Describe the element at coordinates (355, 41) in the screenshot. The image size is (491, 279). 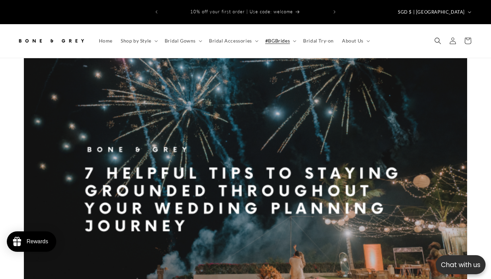
I see `summary: About Us` at that location.